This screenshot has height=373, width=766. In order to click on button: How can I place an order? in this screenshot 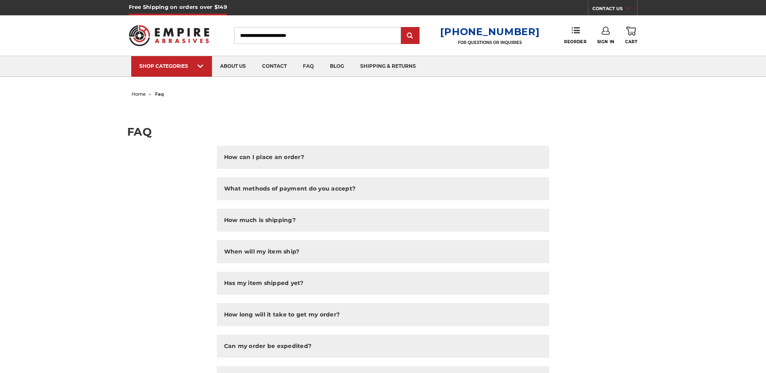, I will do `click(383, 157)`.